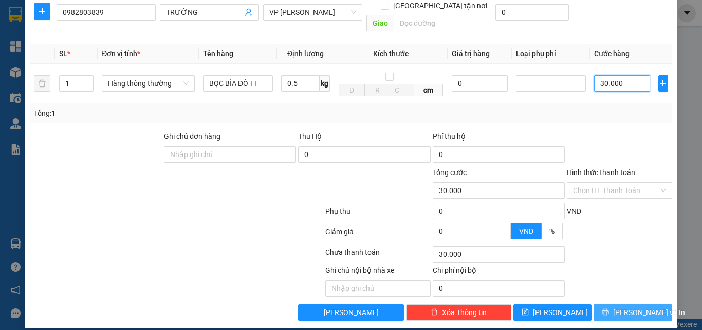 Image resolution: width=702 pixels, height=330 pixels. What do you see at coordinates (238, 83) in the screenshot?
I see `input: VD: Bàn, Ghế` at bounding box center [238, 83].